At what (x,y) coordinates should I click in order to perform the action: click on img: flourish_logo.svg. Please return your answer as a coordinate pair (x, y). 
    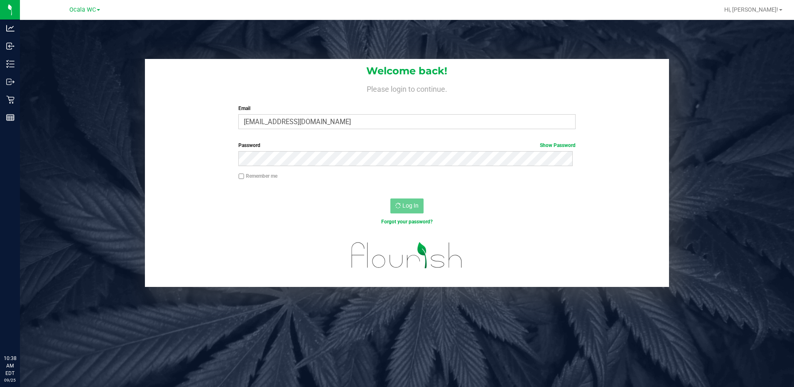
    Looking at the image, I should click on (407, 255).